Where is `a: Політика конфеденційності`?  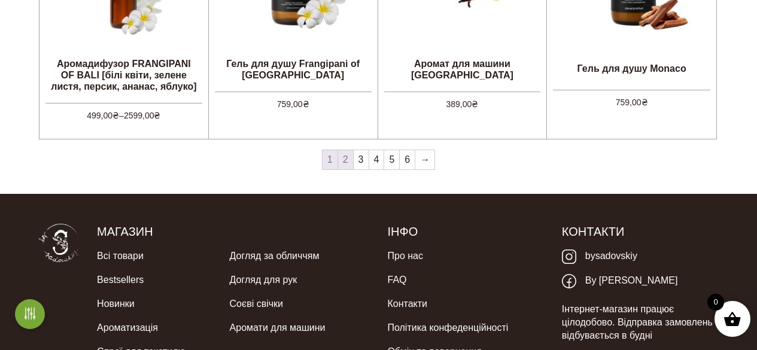 a: Політика конфеденційності is located at coordinates (448, 328).